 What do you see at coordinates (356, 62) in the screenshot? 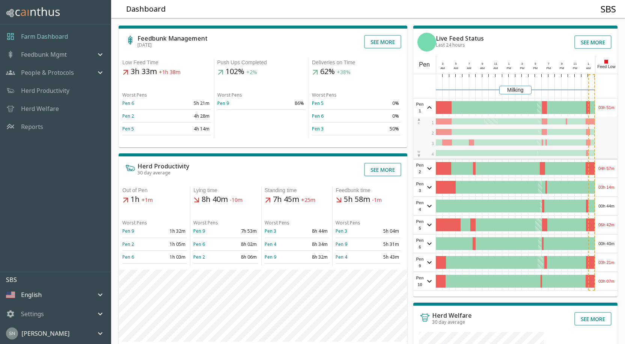
I see `div: Deliveries on Time` at bounding box center [356, 62].